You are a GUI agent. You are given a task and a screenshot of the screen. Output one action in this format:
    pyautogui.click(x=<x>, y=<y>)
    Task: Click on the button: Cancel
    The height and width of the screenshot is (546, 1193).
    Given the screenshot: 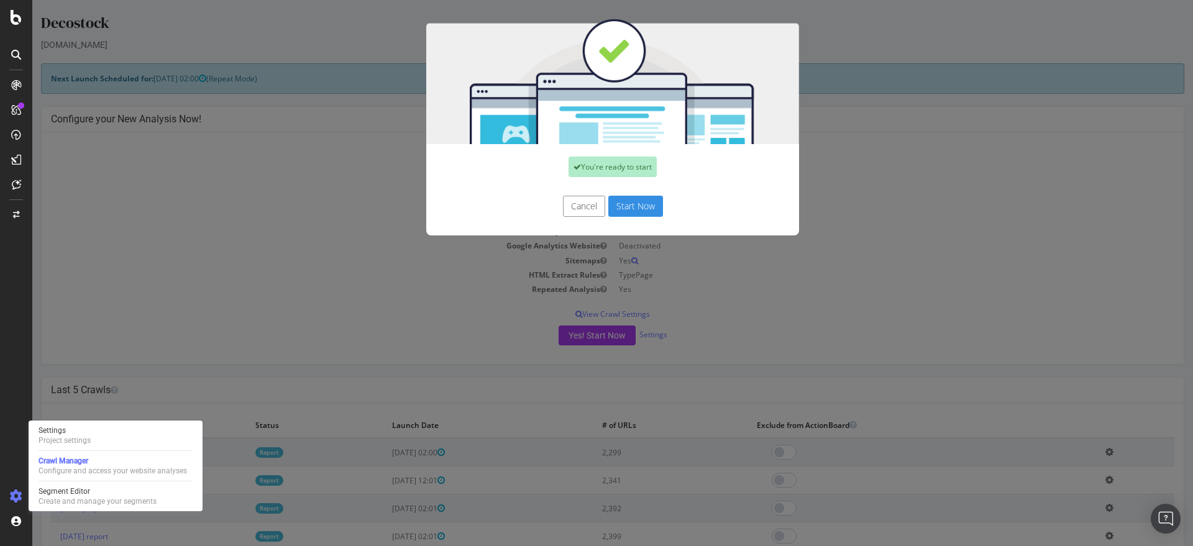 What is the action you would take?
    pyautogui.click(x=552, y=206)
    